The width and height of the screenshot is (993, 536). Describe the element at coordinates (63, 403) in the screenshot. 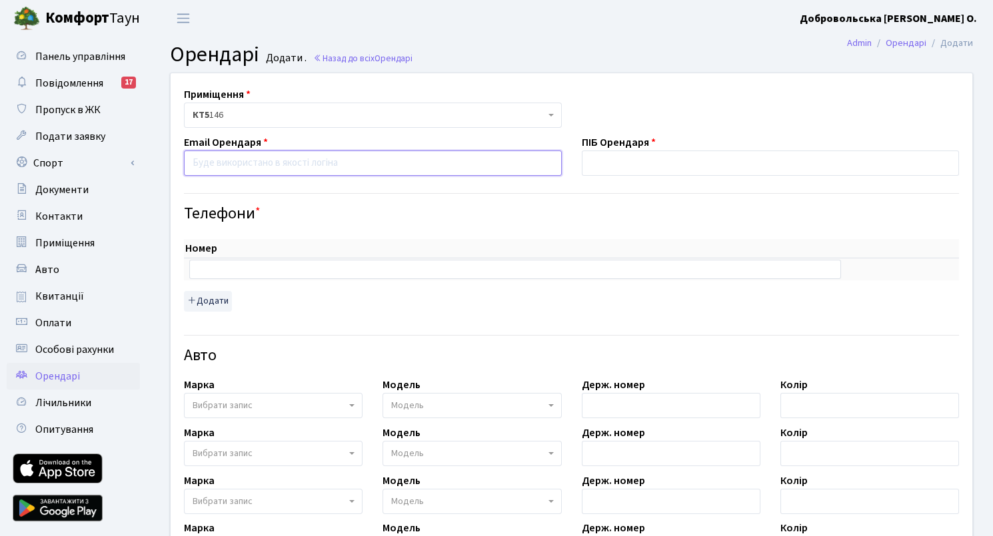

I see `span: Лічильники` at that location.